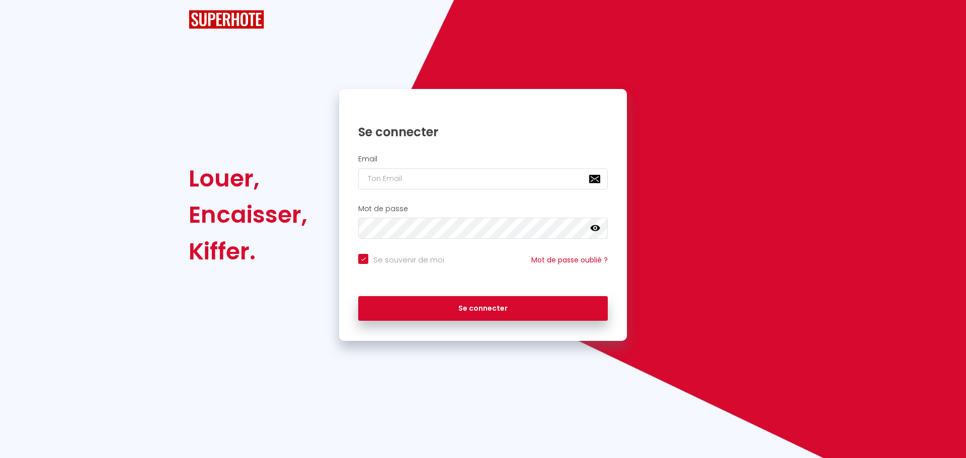 This screenshot has height=458, width=966. What do you see at coordinates (483, 209) in the screenshot?
I see `h2: Mot de passe` at bounding box center [483, 209].